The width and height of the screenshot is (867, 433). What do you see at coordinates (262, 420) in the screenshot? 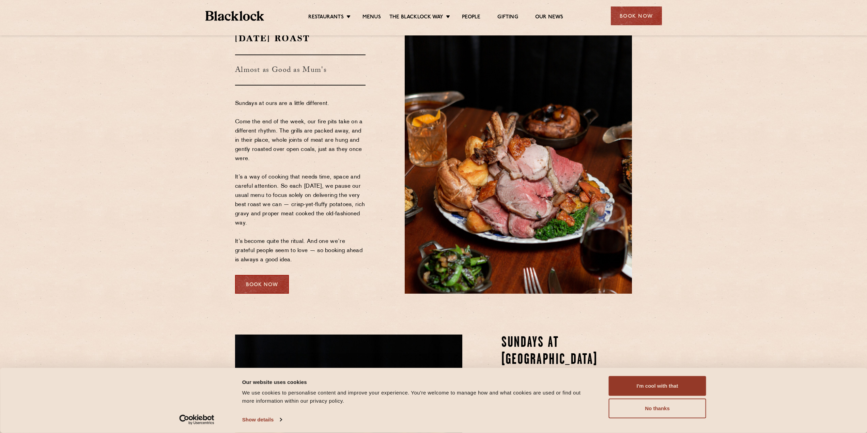
I see `a: Show details` at bounding box center [262, 420].